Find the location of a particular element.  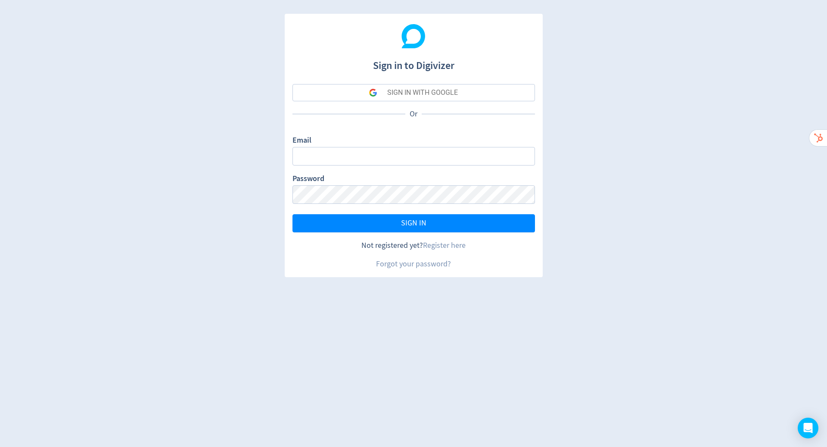

p: Or is located at coordinates (414, 114).